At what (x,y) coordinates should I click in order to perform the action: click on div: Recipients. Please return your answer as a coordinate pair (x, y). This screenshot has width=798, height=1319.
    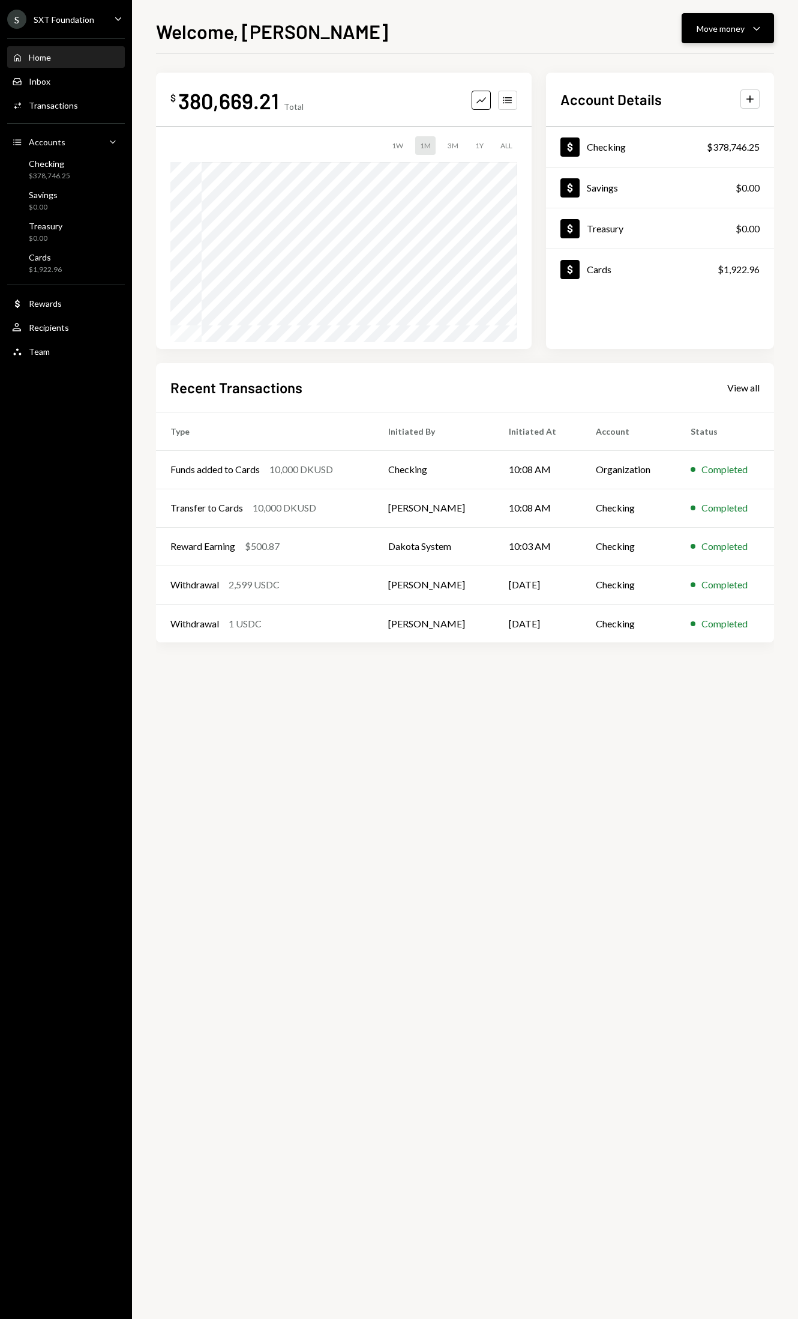
    Looking at the image, I should click on (49, 327).